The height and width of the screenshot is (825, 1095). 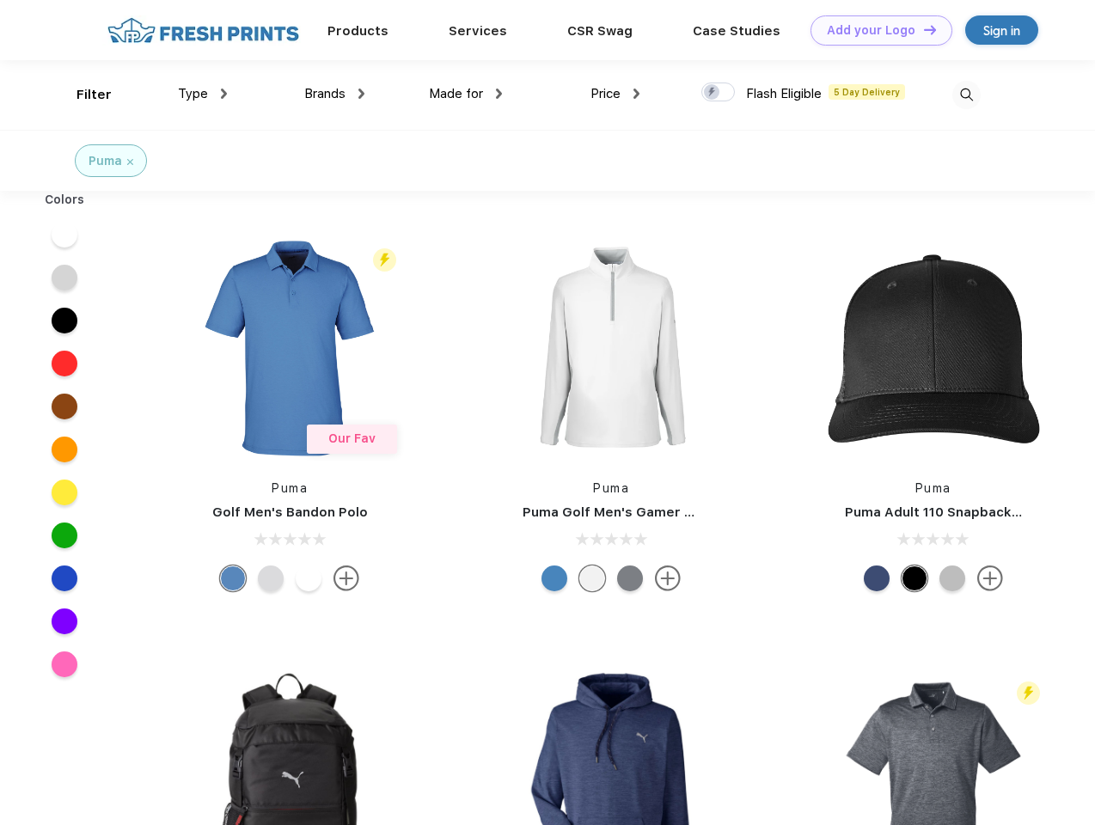 I want to click on a: Sign in, so click(x=1002, y=30).